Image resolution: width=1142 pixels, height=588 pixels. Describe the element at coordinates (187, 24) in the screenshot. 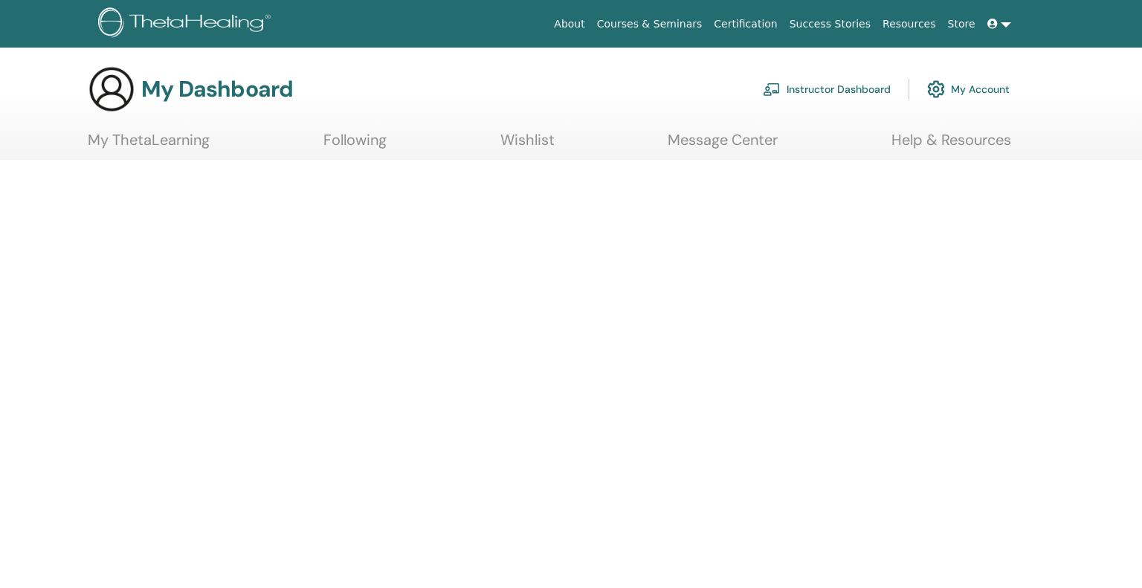

I see `img: logo.png` at that location.